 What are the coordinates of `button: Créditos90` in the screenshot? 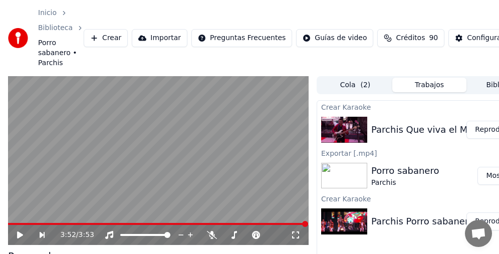 It's located at (411, 38).